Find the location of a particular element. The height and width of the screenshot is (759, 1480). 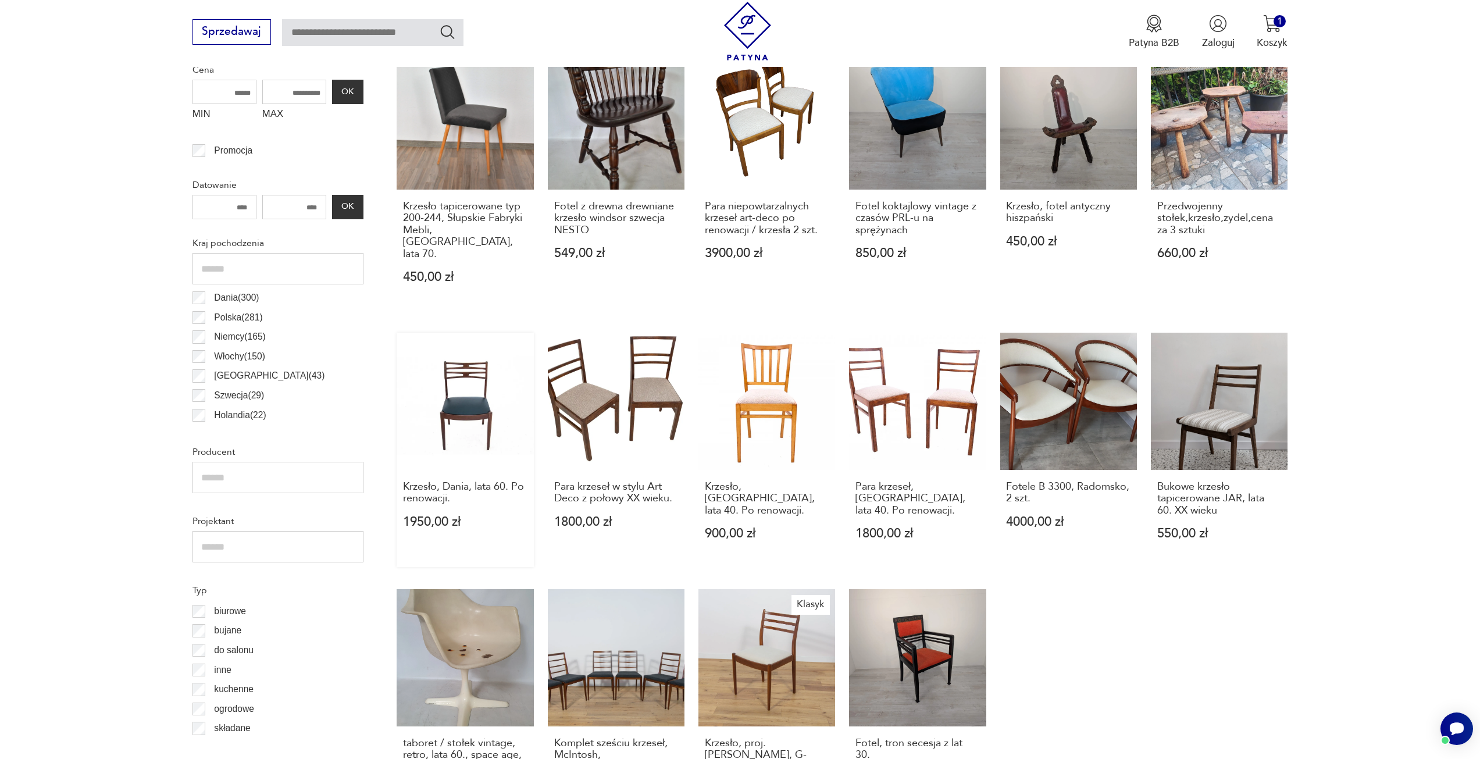

a: Ikona medaluPatyna B2B is located at coordinates (1153, 32).